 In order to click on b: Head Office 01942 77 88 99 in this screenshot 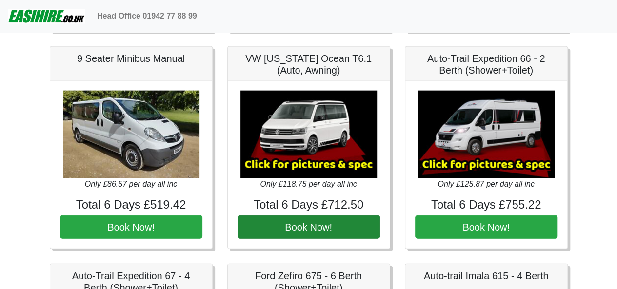, I will do `click(147, 16)`.